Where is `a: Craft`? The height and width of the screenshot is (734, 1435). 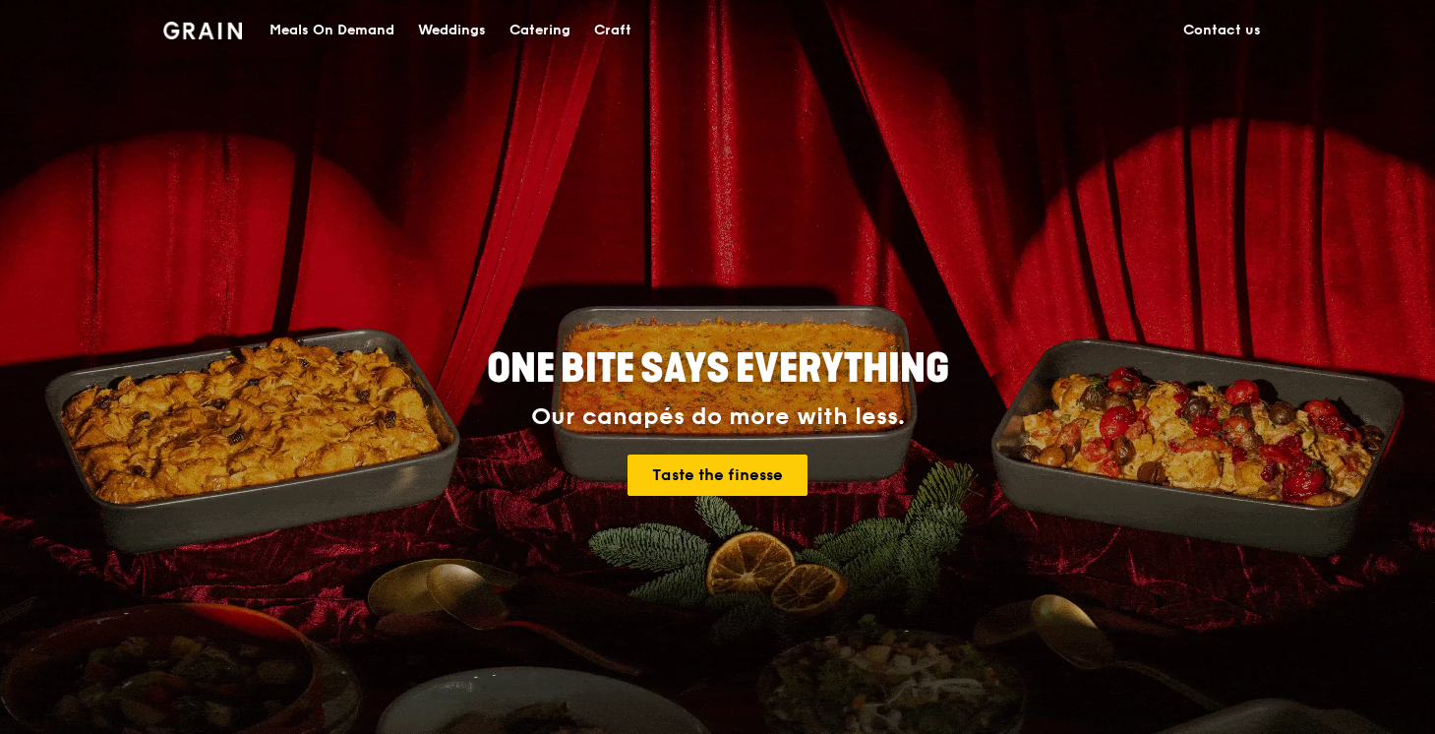
a: Craft is located at coordinates (613, 30).